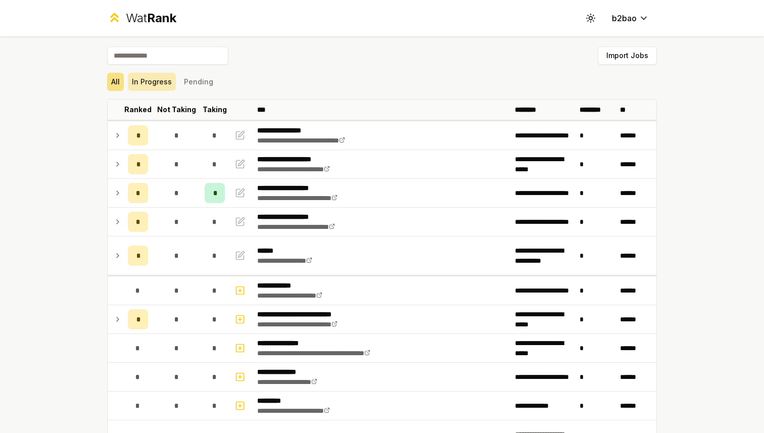 The width and height of the screenshot is (764, 433). I want to click on div: Wat, so click(151, 18).